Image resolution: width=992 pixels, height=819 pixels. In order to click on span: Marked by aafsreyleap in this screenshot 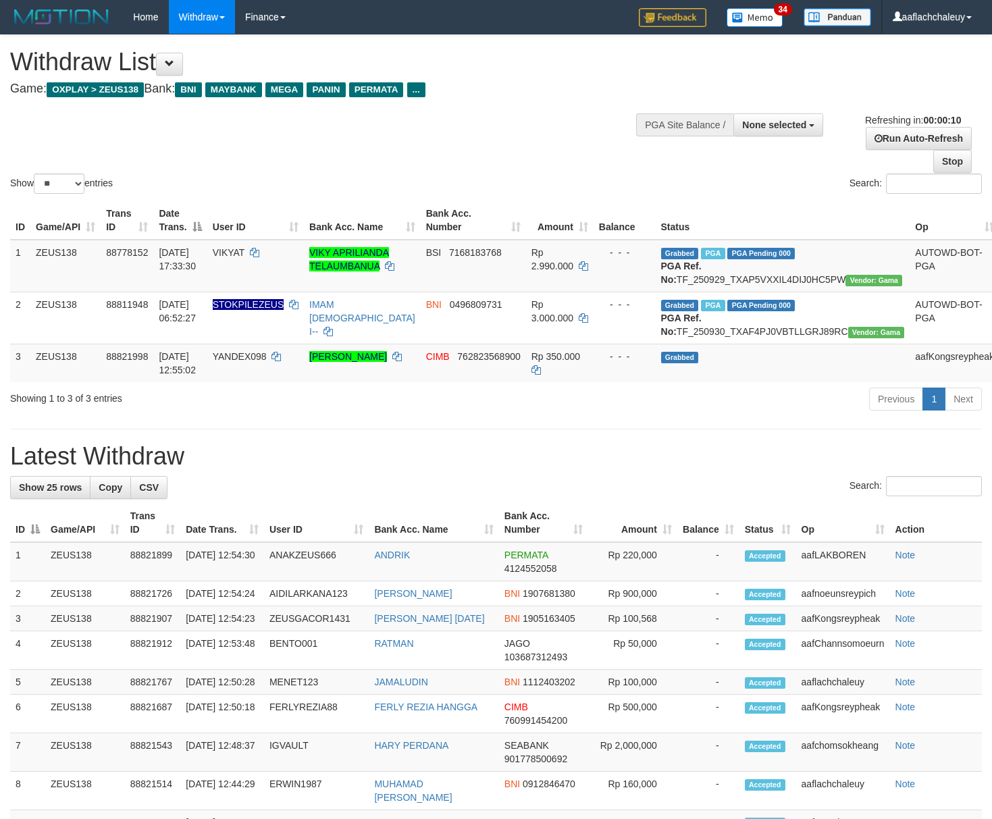, I will do `click(712, 305)`.